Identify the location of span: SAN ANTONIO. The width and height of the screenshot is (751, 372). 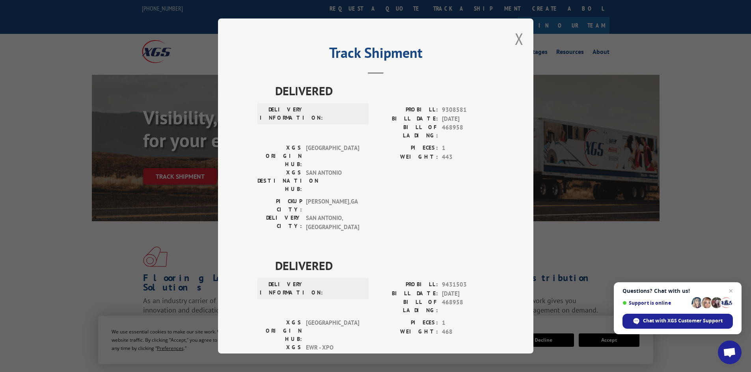
(332, 181).